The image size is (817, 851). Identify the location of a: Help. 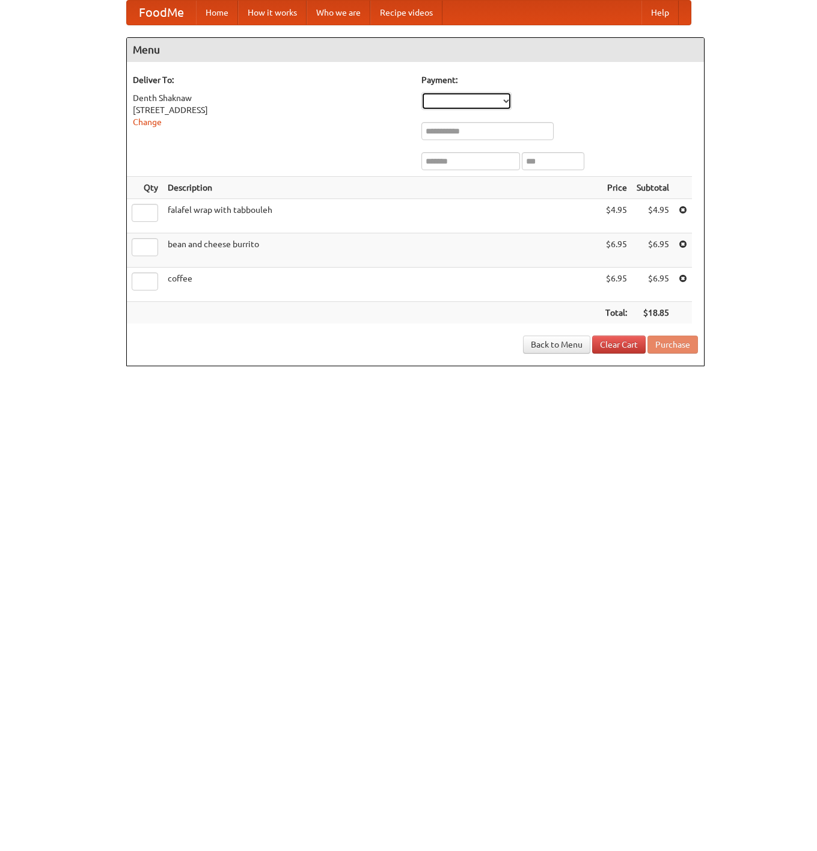
(660, 13).